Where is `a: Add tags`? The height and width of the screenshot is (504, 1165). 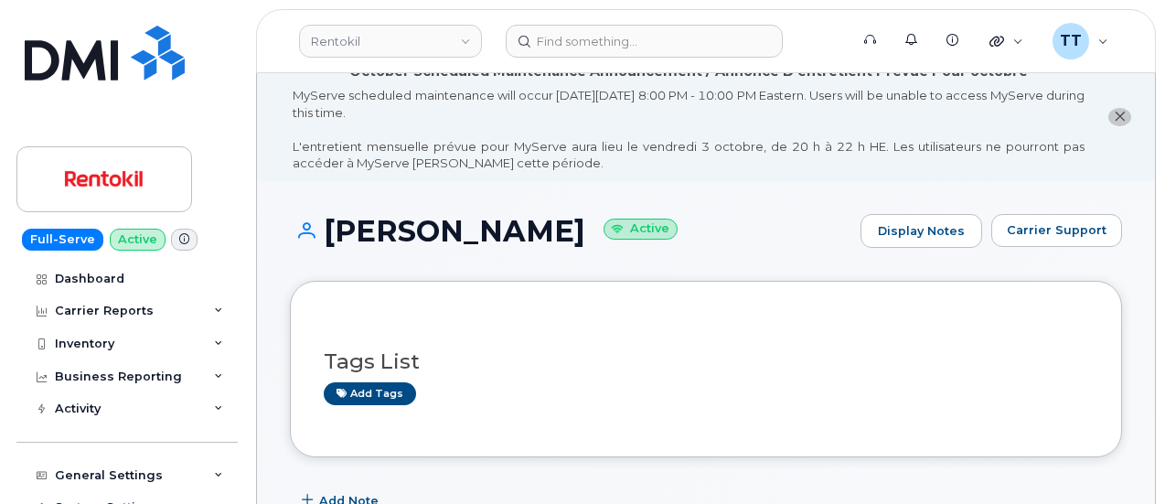 a: Add tags is located at coordinates (370, 393).